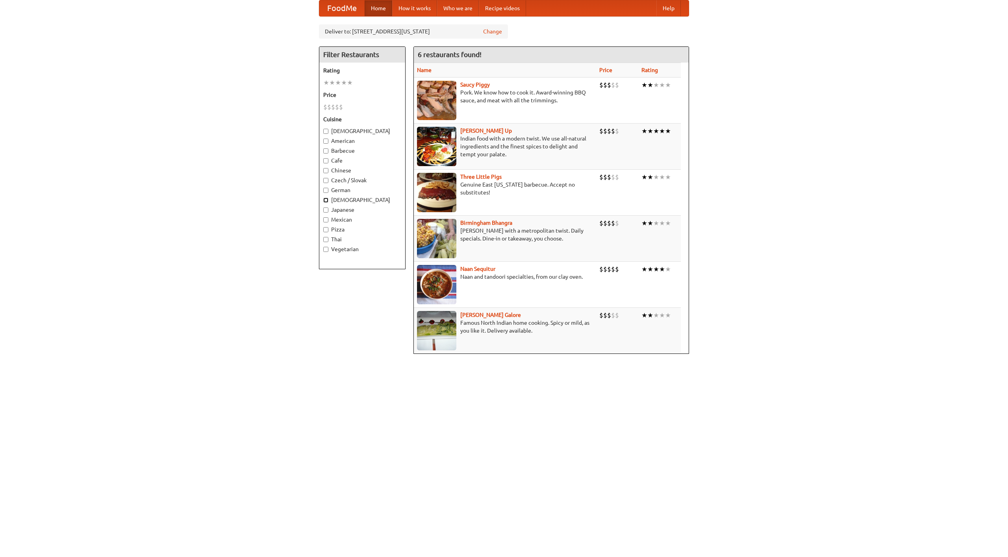  What do you see at coordinates (326, 180) in the screenshot?
I see `input: Czech / Slovak` at bounding box center [326, 180].